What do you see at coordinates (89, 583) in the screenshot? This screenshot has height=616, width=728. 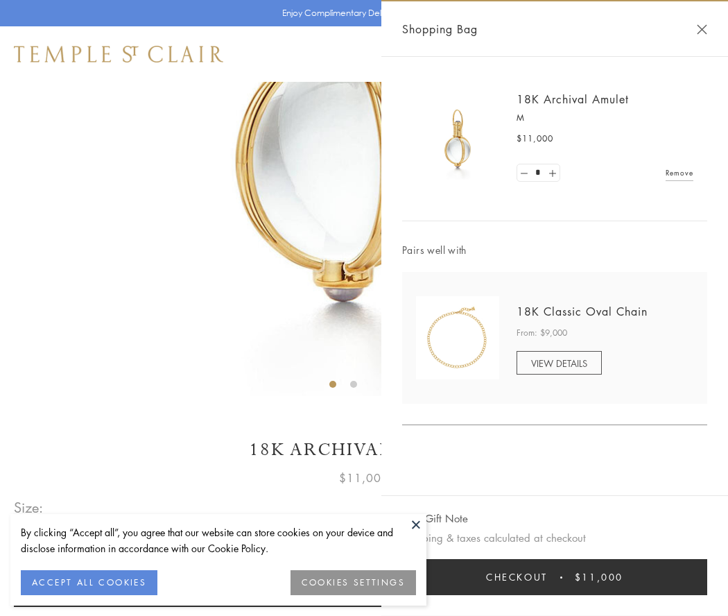 I see `button: ACCEPT ALL COOKIES` at bounding box center [89, 583].